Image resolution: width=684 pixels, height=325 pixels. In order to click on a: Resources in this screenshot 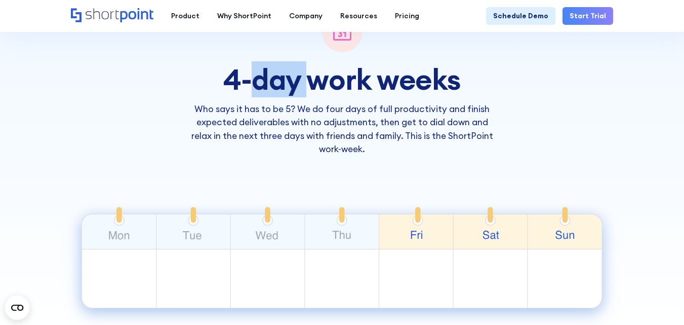, I will do `click(359, 16)`.